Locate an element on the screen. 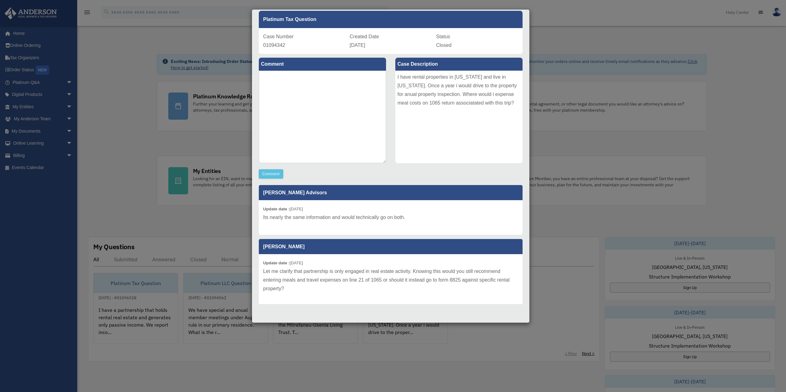 The width and height of the screenshot is (786, 392). span: Case Number is located at coordinates (278, 36).